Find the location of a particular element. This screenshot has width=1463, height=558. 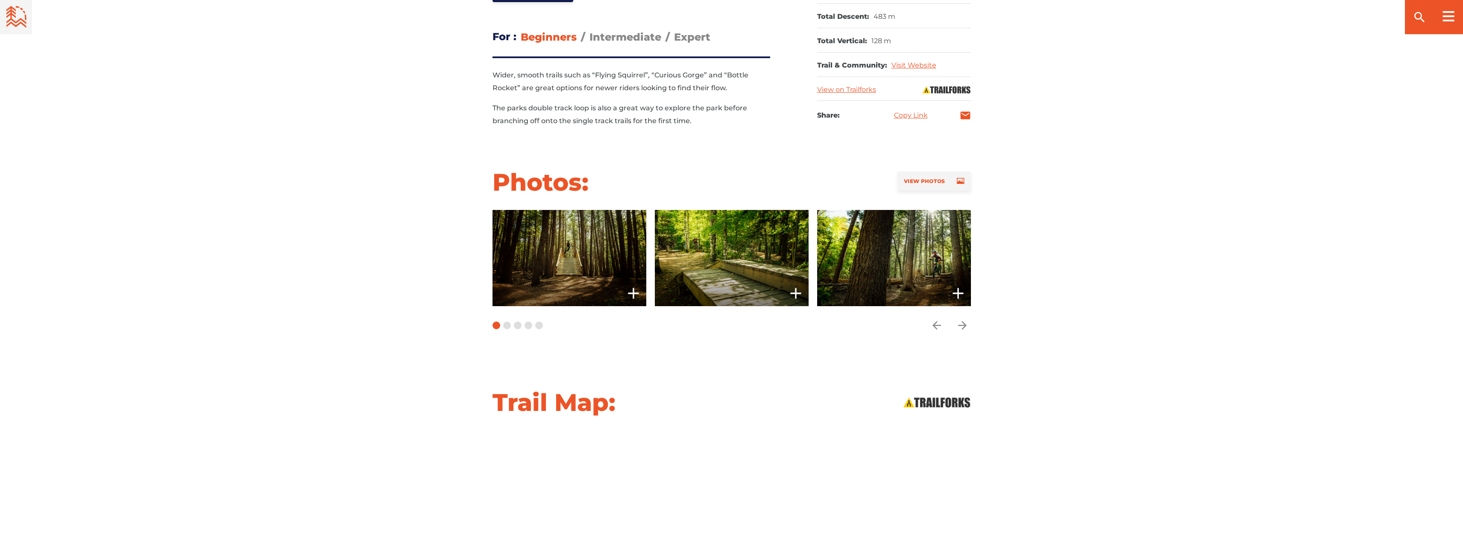

img: Trailforks is located at coordinates (946, 90).